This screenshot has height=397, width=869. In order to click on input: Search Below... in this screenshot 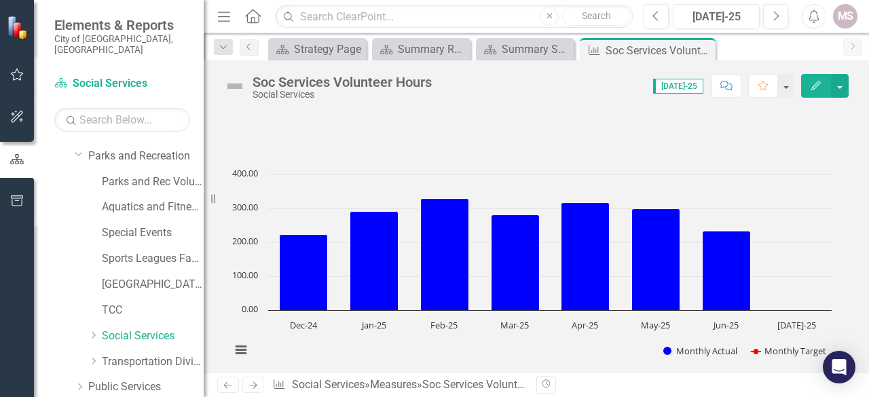, I will do `click(122, 119)`.